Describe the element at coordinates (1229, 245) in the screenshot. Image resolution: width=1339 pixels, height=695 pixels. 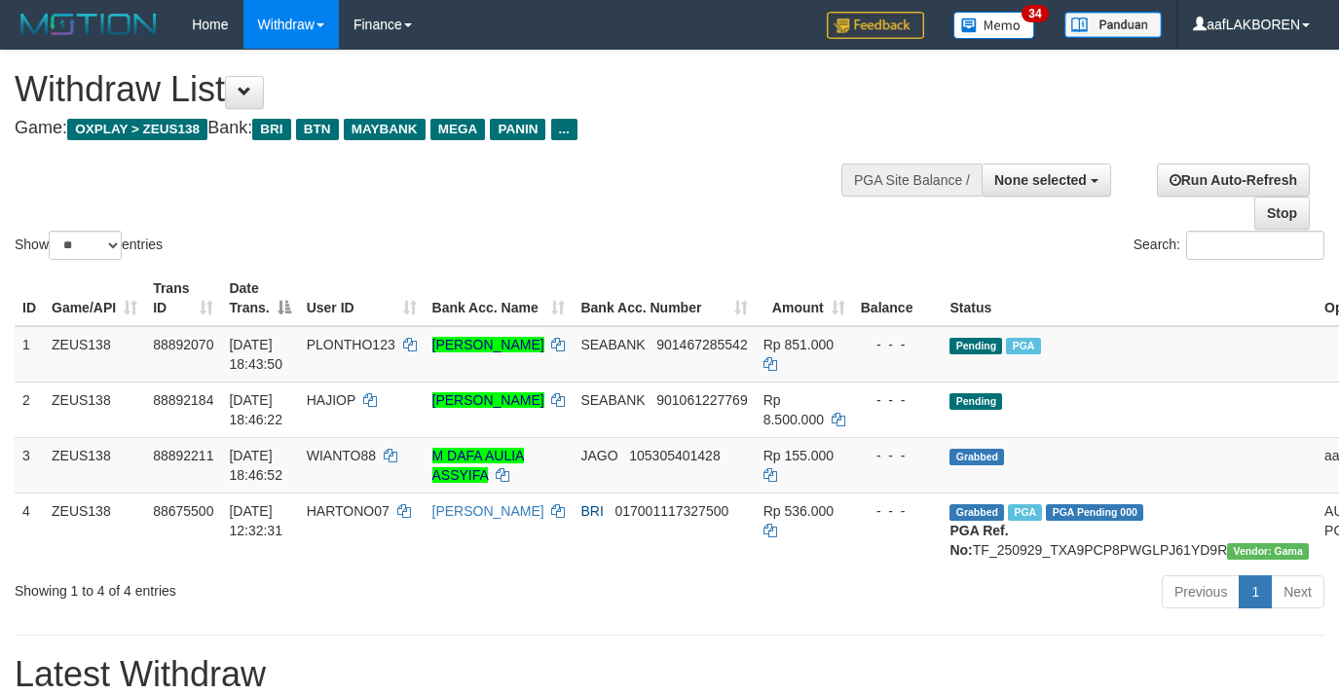
I see `label: Search:` at that location.